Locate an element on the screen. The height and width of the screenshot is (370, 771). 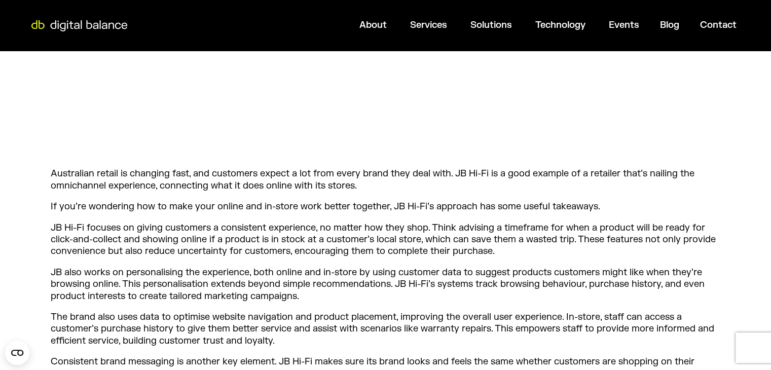
span: Blog is located at coordinates (670, 25).